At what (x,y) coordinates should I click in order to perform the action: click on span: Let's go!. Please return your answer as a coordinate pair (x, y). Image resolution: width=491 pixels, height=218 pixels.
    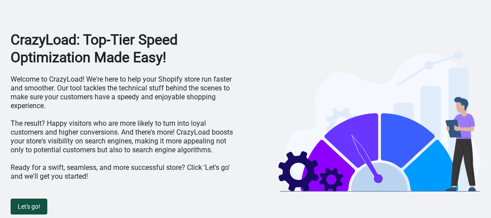
    Looking at the image, I should click on (29, 207).